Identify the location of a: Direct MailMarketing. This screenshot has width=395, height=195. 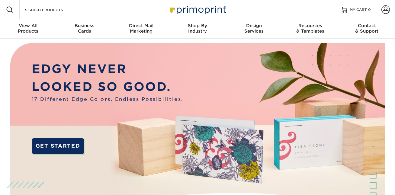
(141, 29).